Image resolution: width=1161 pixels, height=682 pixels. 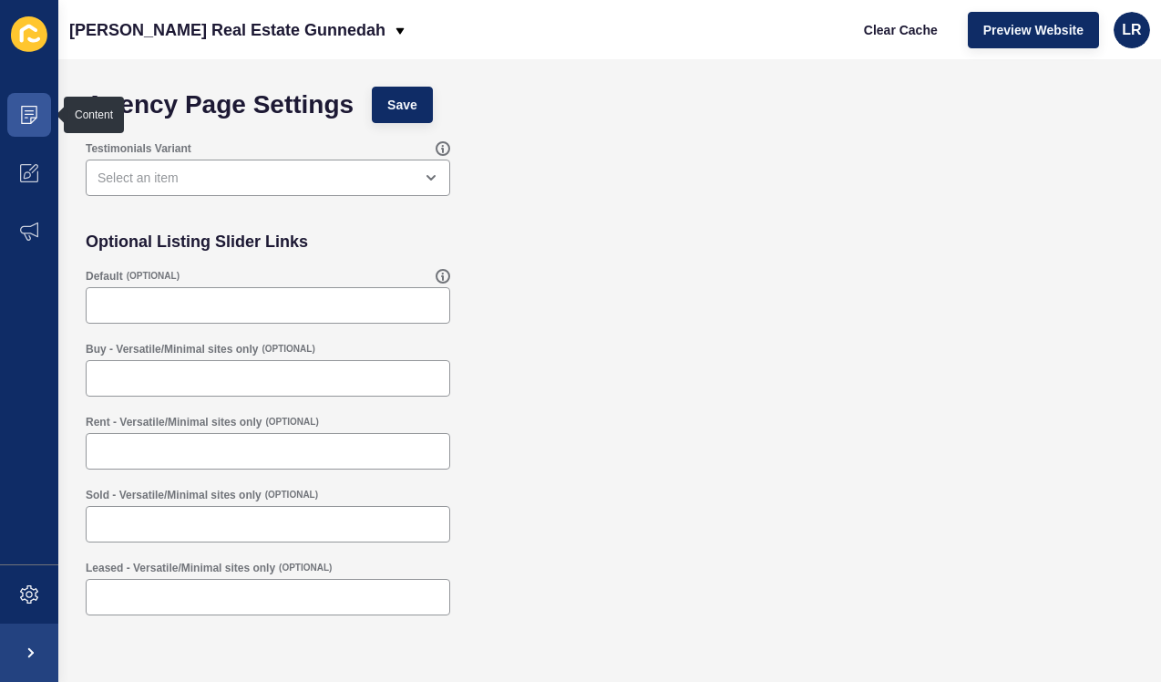 What do you see at coordinates (104, 276) in the screenshot?
I see `label: Default` at bounding box center [104, 276].